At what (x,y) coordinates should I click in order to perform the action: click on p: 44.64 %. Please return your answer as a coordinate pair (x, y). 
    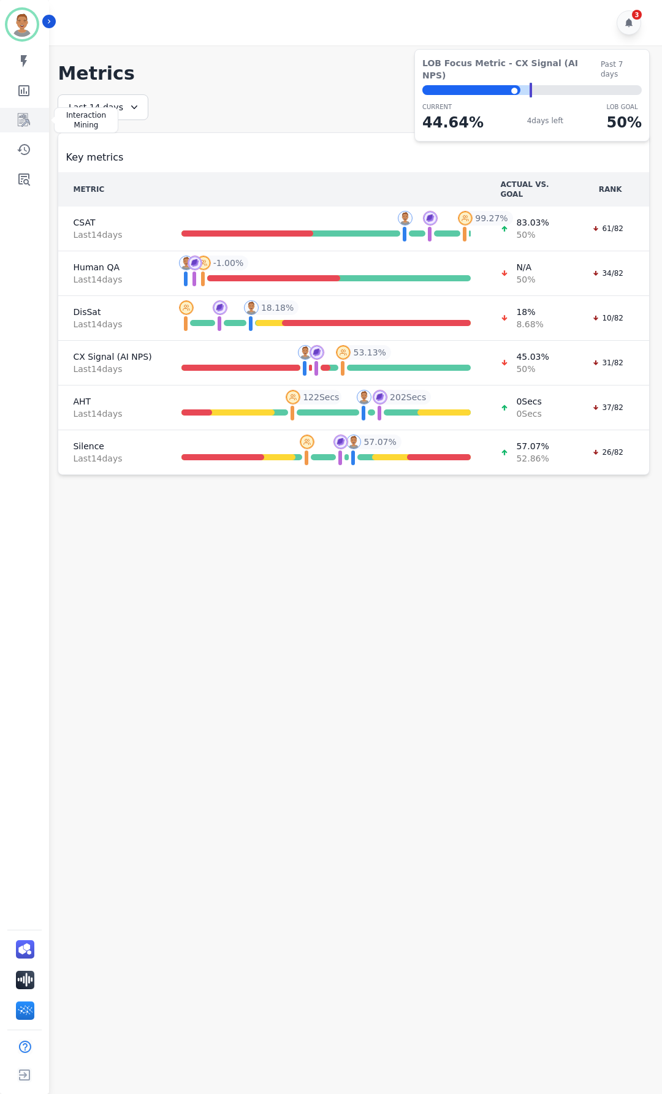
    Looking at the image, I should click on (453, 123).